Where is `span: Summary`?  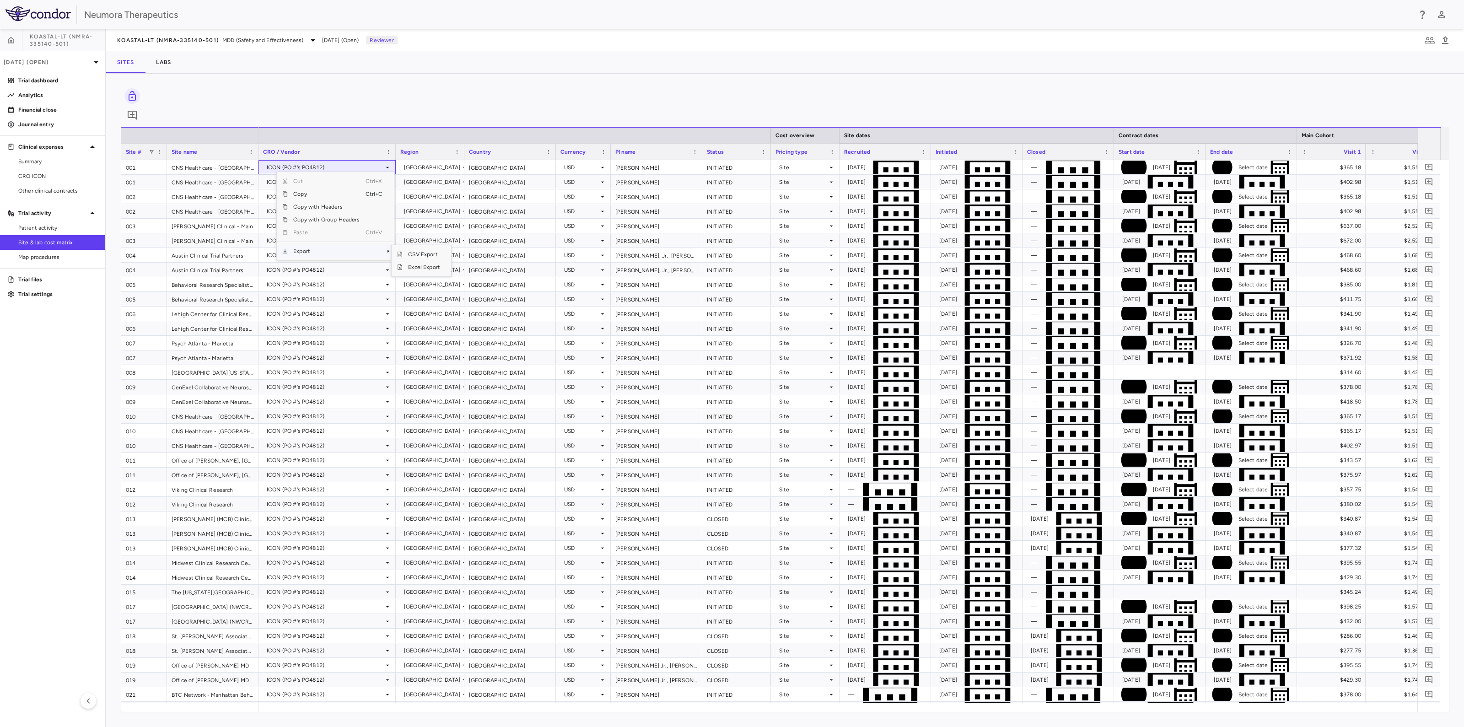
span: Summary is located at coordinates (58, 161).